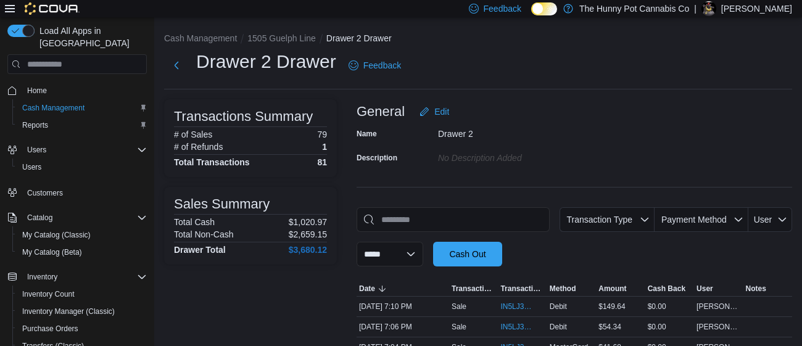  I want to click on button: Cash Out, so click(468, 254).